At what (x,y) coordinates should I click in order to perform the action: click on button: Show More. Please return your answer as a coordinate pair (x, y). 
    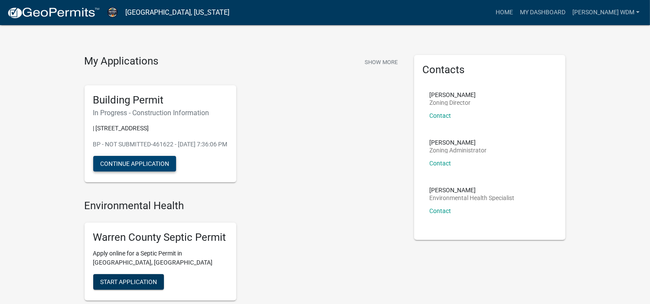
    Looking at the image, I should click on (381, 62).